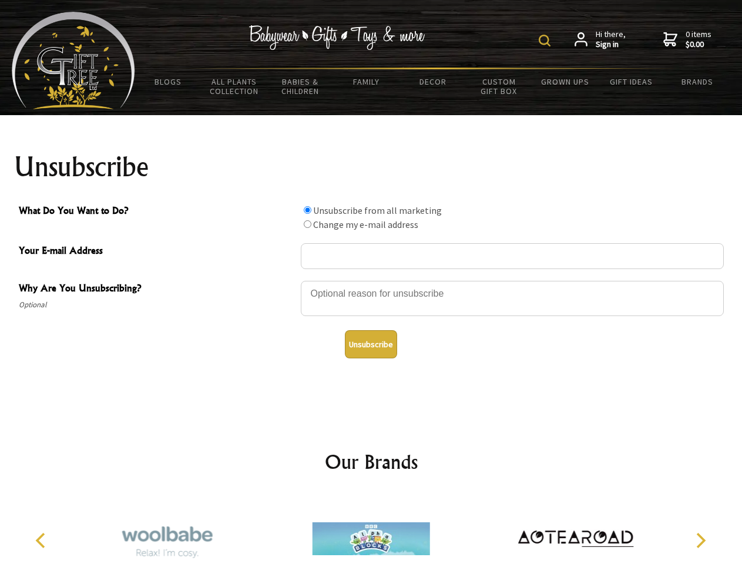  I want to click on button: Unsubscribe, so click(371, 344).